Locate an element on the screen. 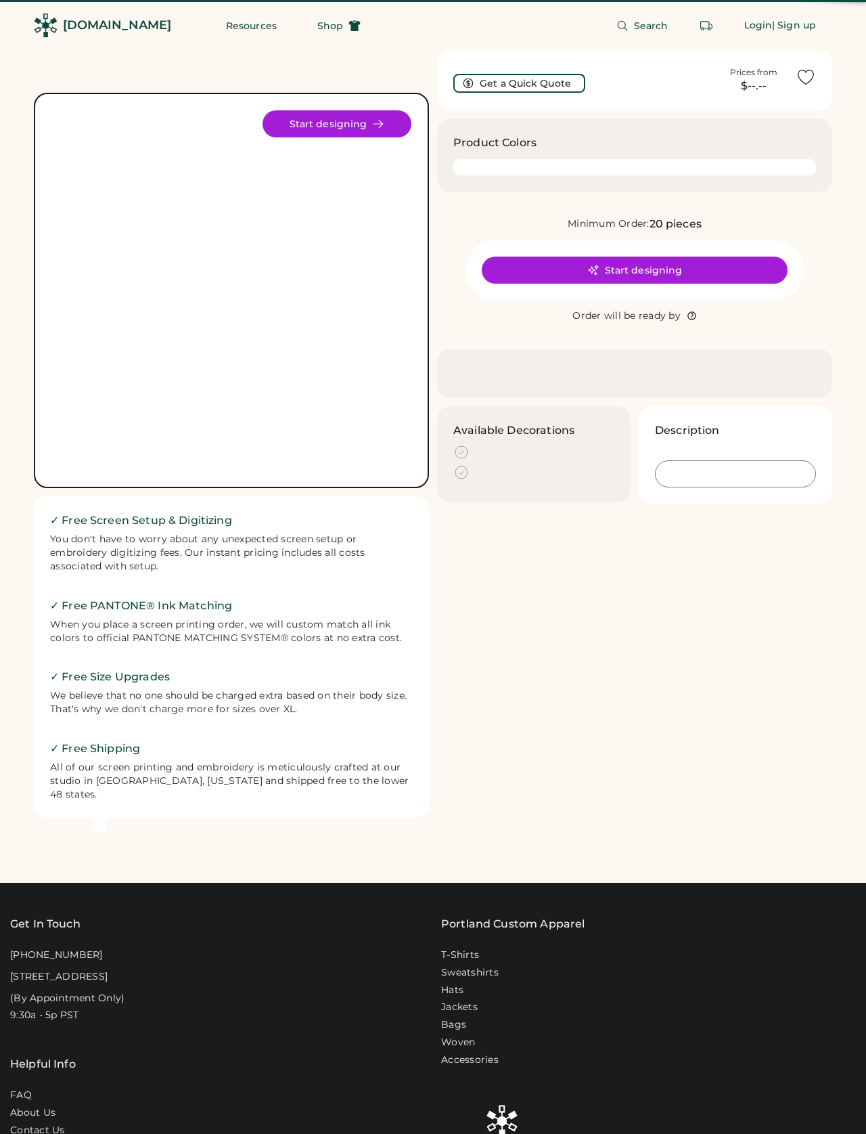  h3: Available Decorations is located at coordinates (514, 430).